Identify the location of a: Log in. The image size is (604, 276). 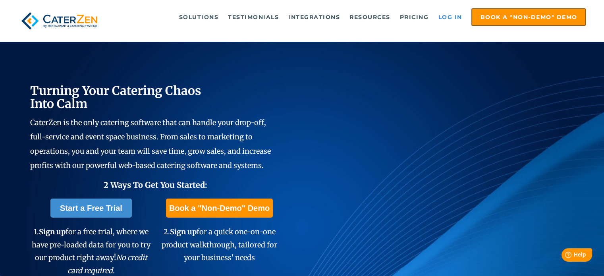
(450, 17).